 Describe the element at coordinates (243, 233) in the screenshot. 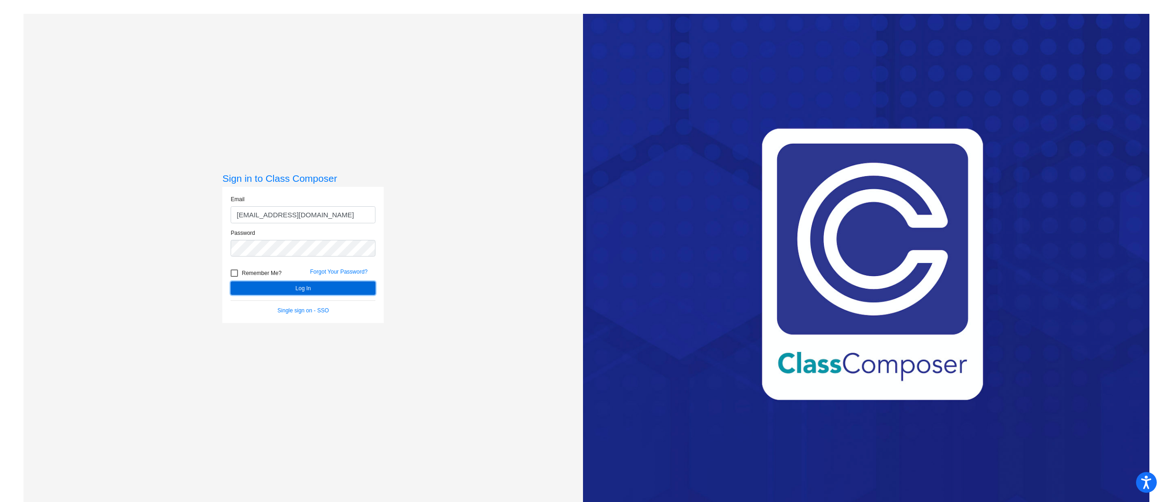

I see `label: Password` at that location.